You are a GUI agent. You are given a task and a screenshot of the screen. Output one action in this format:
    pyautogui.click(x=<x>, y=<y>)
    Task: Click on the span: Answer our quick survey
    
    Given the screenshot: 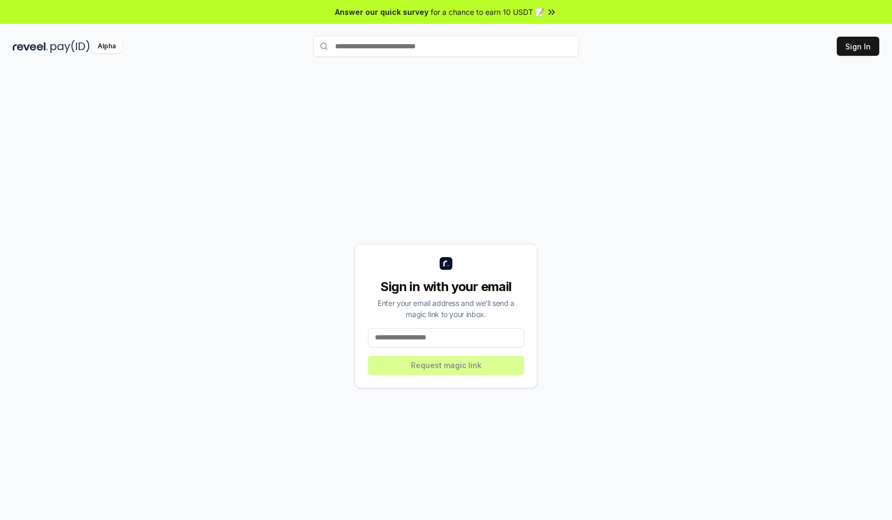 What is the action you would take?
    pyautogui.click(x=382, y=12)
    